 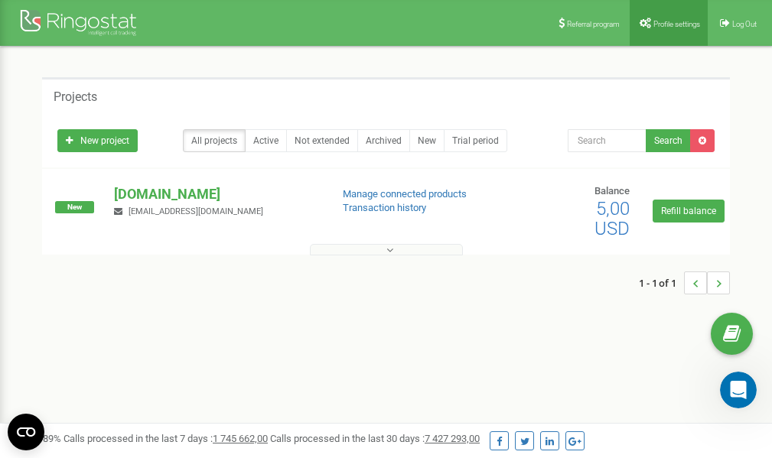 What do you see at coordinates (612, 219) in the screenshot?
I see `span: 5,00 USD` at bounding box center [612, 219].